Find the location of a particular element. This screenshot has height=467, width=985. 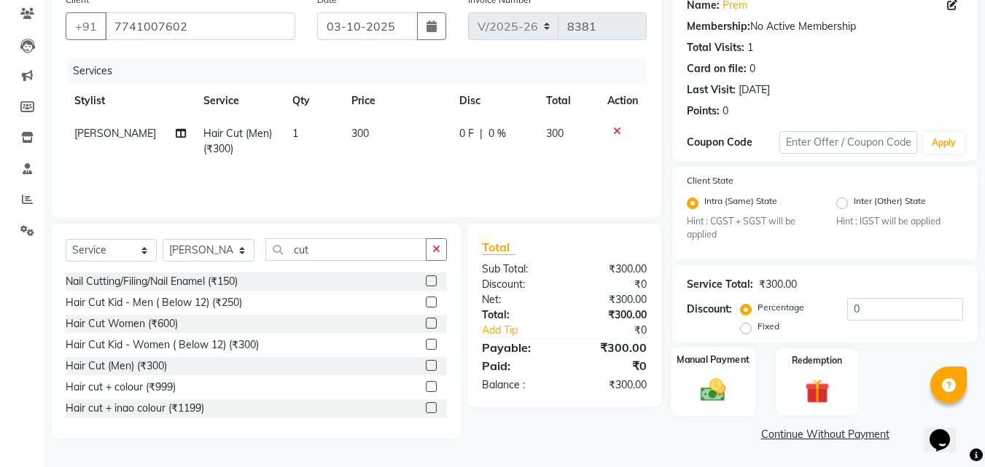

div: Hair Cut Kid - Men ( Below 12) (₹250) is located at coordinates (154, 303).